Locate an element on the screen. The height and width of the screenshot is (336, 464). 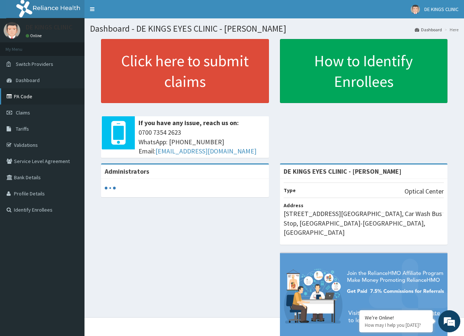
b: Type is located at coordinates (290, 190).